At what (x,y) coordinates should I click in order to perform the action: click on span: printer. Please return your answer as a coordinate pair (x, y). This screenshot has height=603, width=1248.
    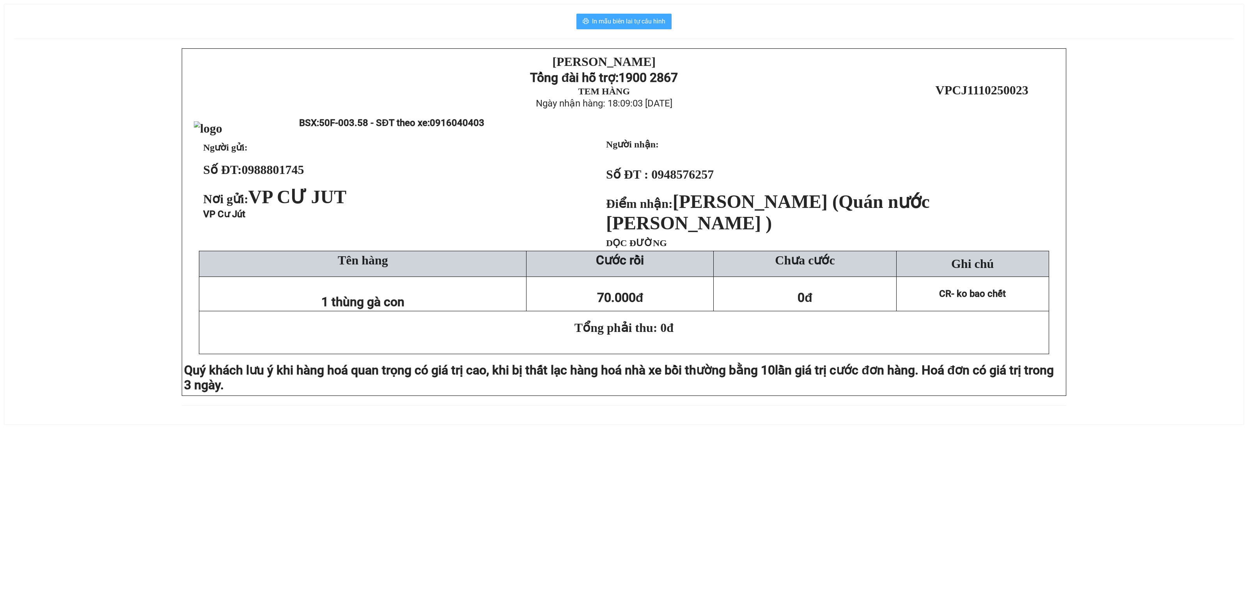
    Looking at the image, I should click on (586, 21).